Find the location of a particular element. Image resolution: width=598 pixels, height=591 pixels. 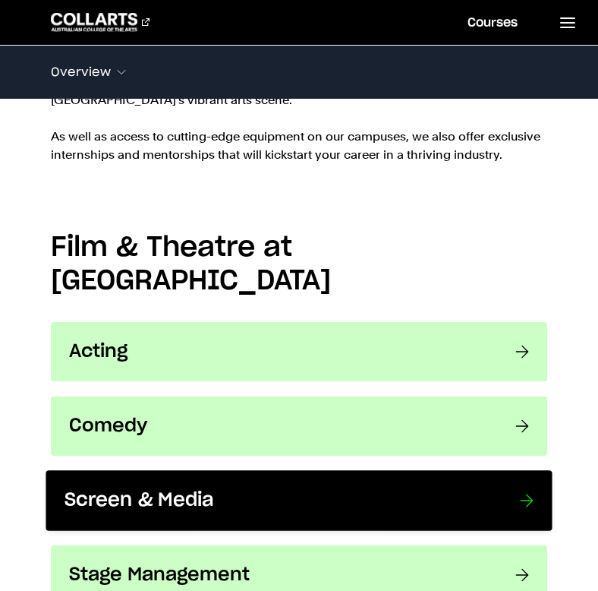

a: Acting is located at coordinates (299, 352).